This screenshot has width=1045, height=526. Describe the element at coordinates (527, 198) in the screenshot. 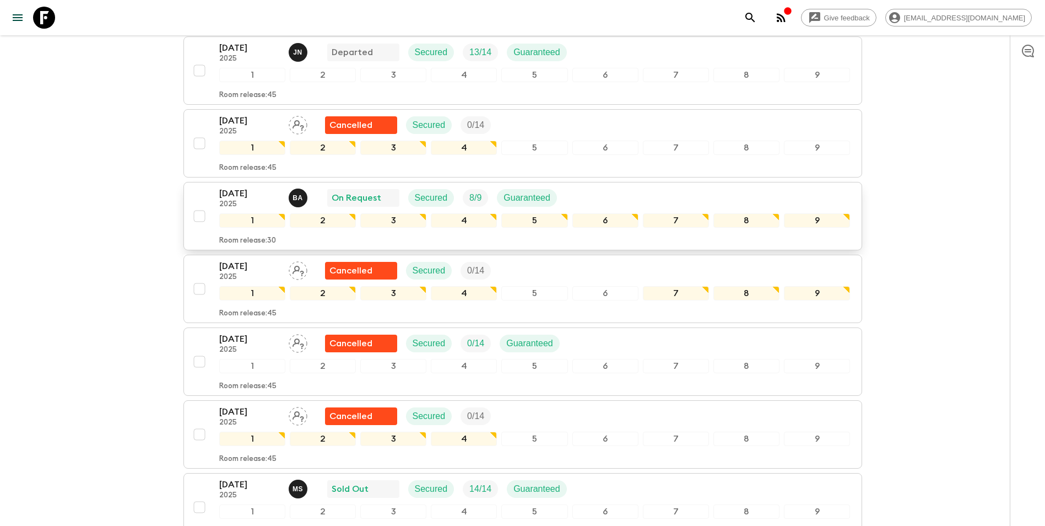

I see `p: Guaranteed` at that location.